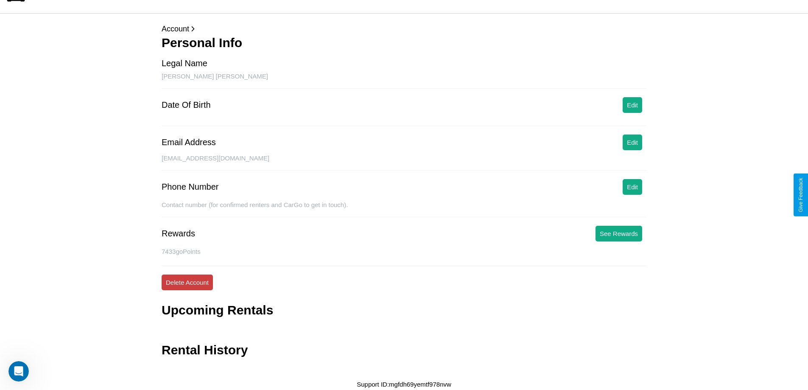  I want to click on div: Date Of Birth, so click(186, 105).